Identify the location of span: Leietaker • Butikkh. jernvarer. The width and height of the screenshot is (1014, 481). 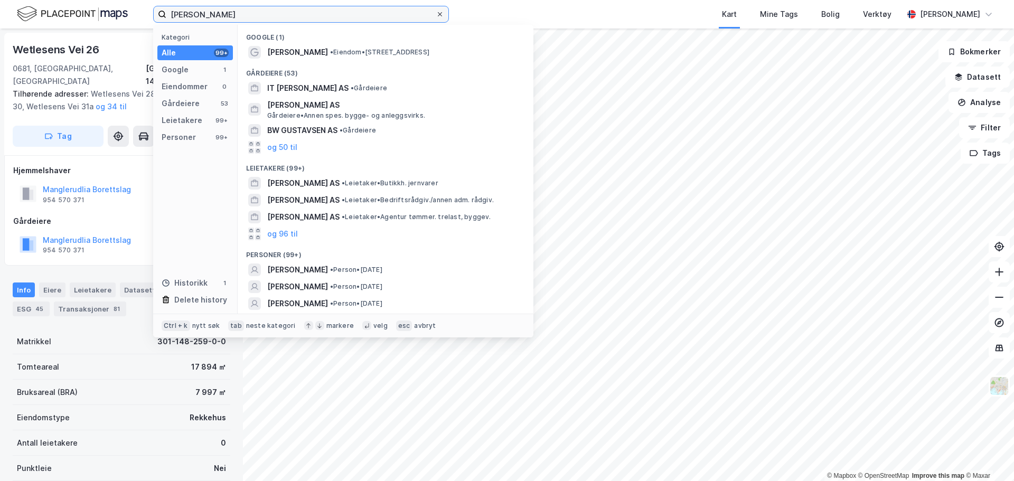
(390, 183).